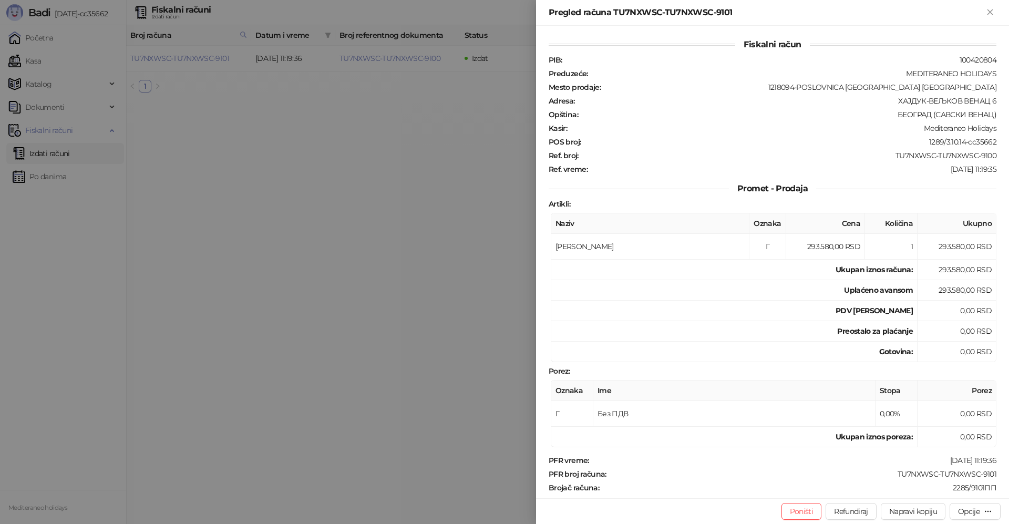 The width and height of the screenshot is (1009, 524). Describe the element at coordinates (650, 223) in the screenshot. I see `th: Naziv` at that location.